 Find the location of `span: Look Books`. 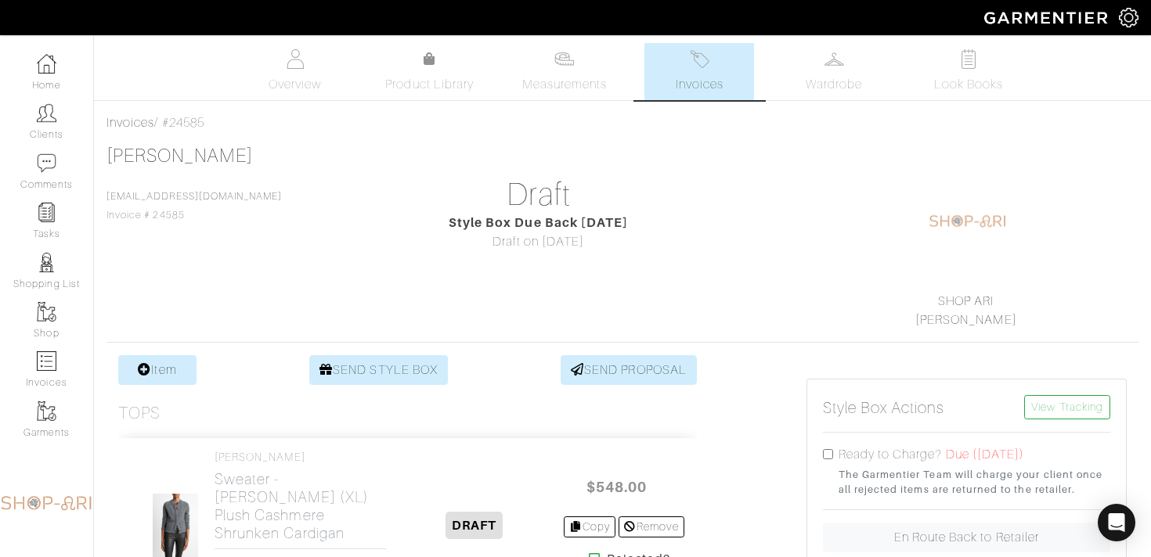

span: Look Books is located at coordinates (968, 85).